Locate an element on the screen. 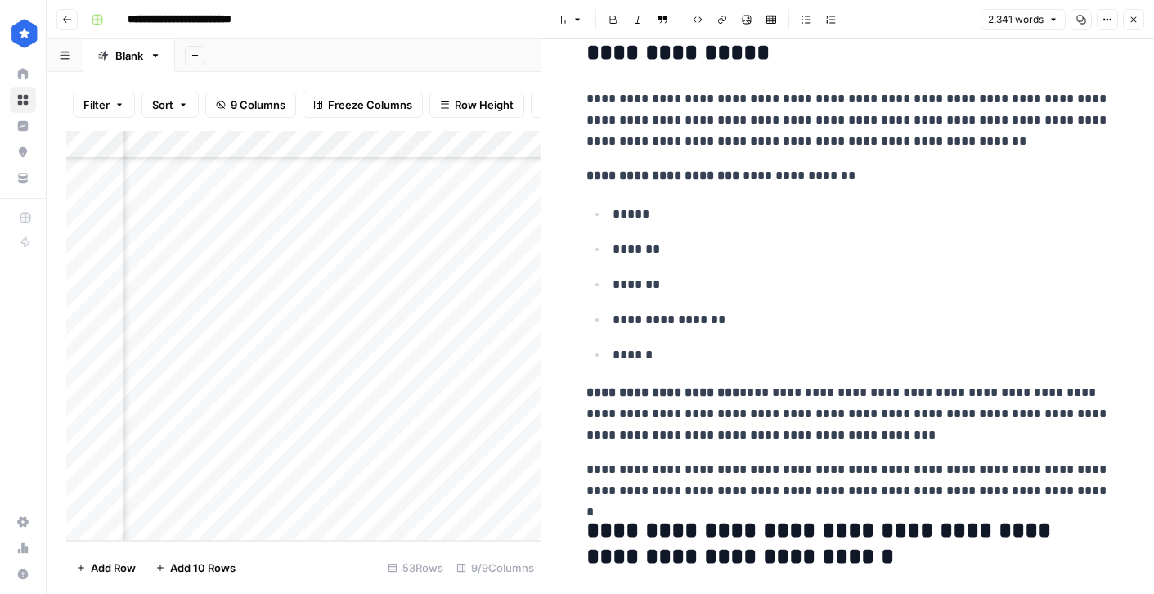 This screenshot has width=1154, height=594. span: Row Height is located at coordinates (484, 105).